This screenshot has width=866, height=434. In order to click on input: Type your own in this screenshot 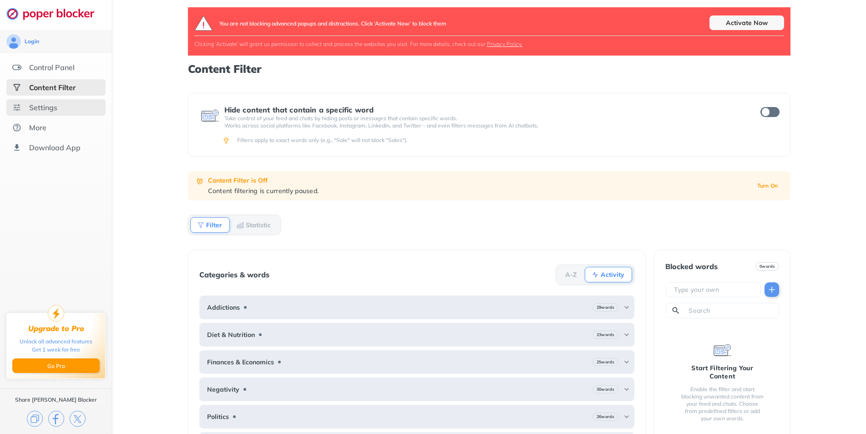, I will do `click(715, 290)`.